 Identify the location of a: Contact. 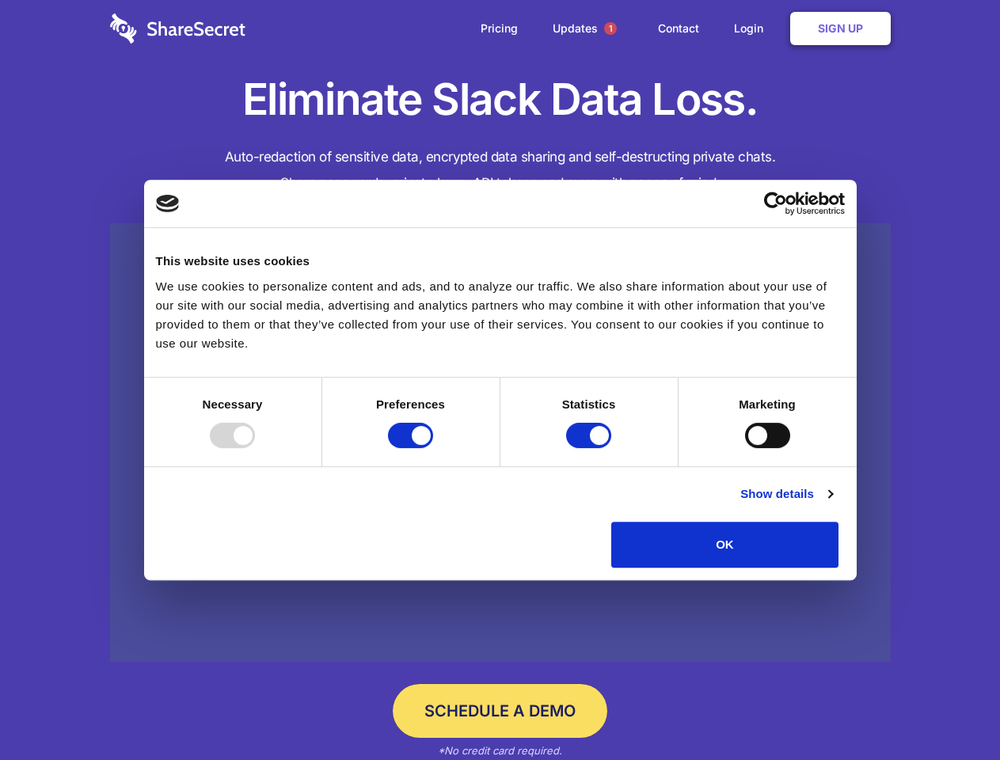
(678, 28).